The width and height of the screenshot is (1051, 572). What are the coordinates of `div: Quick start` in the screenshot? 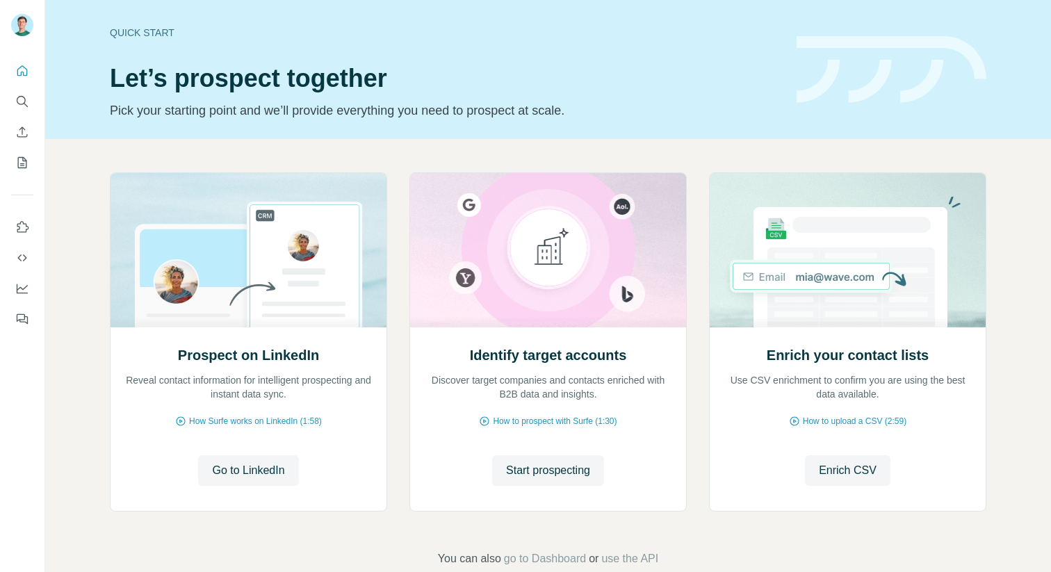 It's located at (445, 33).